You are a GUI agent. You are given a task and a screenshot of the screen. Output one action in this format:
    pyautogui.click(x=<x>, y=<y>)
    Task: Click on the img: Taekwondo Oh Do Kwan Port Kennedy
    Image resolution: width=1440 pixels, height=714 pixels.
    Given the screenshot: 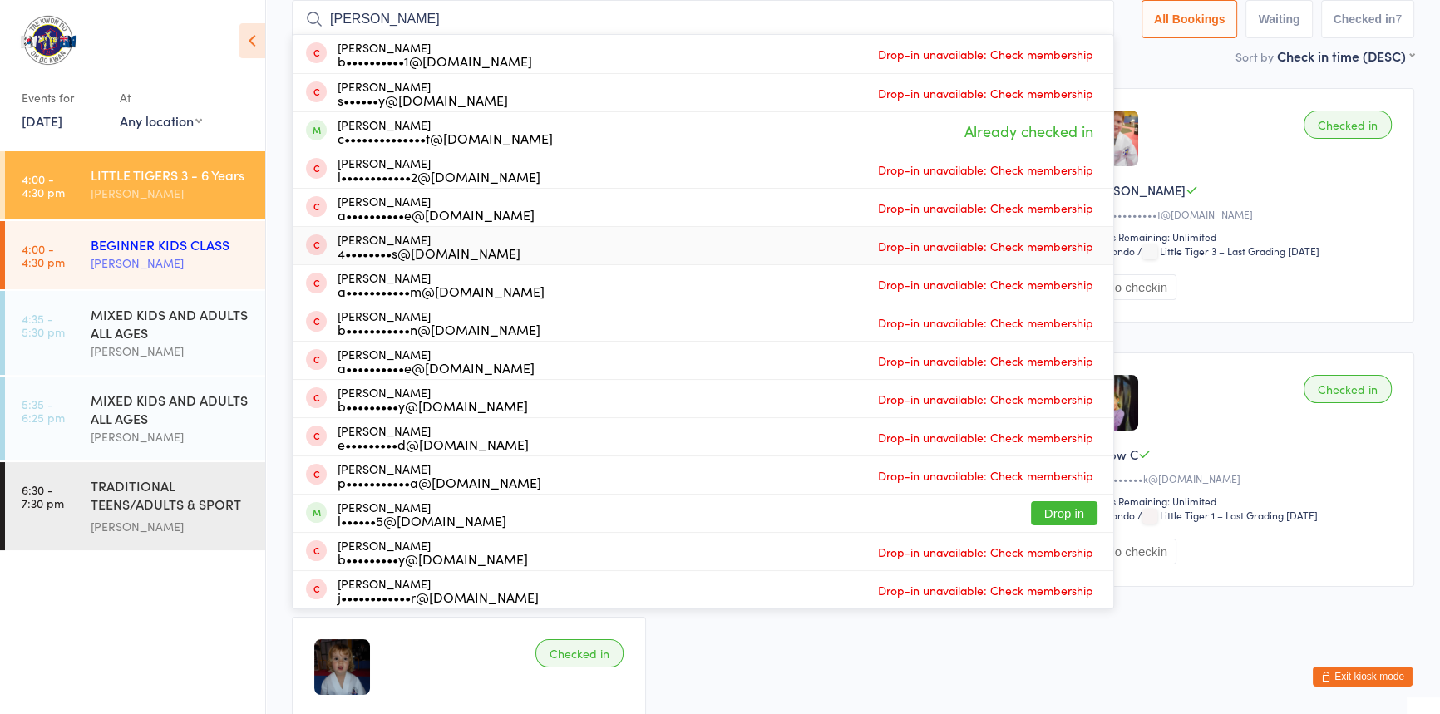 What is the action you would take?
    pyautogui.click(x=47, y=40)
    